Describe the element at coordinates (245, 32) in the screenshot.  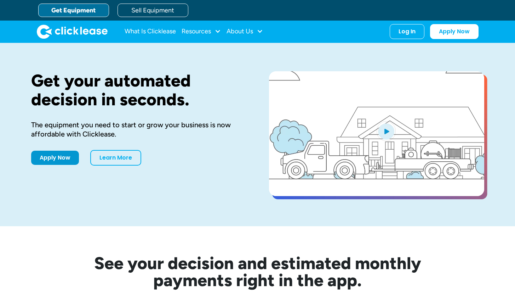
I see `div: About Us` at that location.